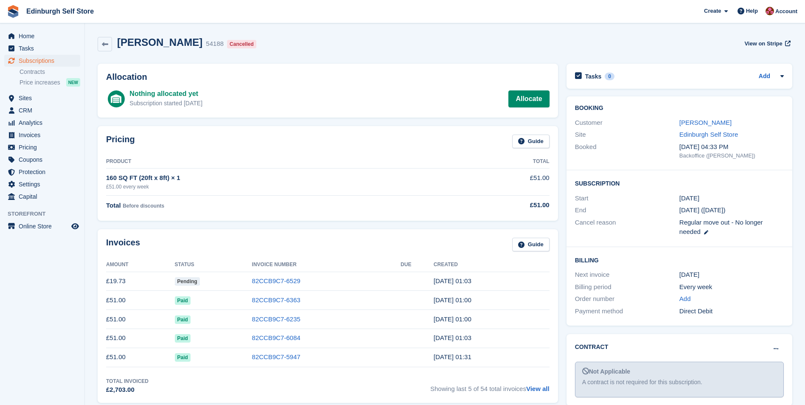 The height and width of the screenshot is (405, 805). Describe the element at coordinates (123, 244) in the screenshot. I see `h2: Invoices` at that location.